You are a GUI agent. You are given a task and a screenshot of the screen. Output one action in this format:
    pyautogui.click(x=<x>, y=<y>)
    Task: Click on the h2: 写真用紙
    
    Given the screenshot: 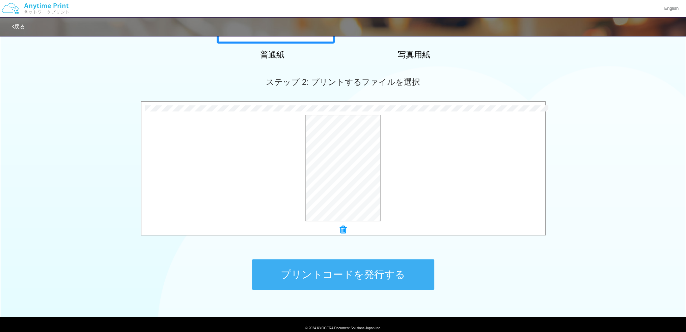 What is the action you would take?
    pyautogui.click(x=414, y=55)
    